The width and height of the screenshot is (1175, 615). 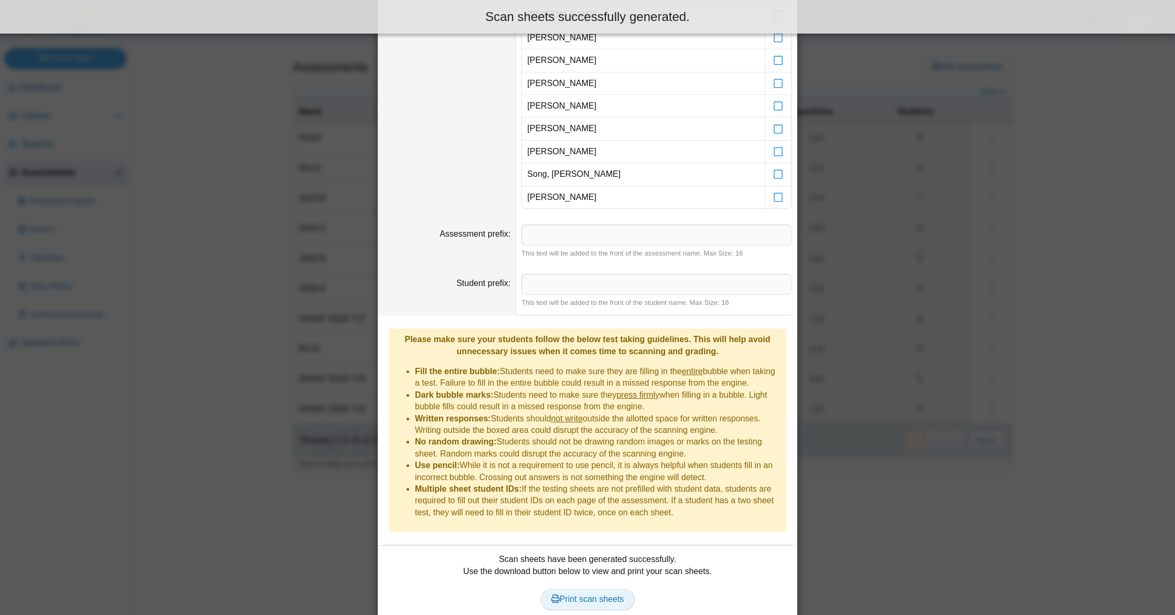 I want to click on label: Assessment prefix, so click(x=475, y=233).